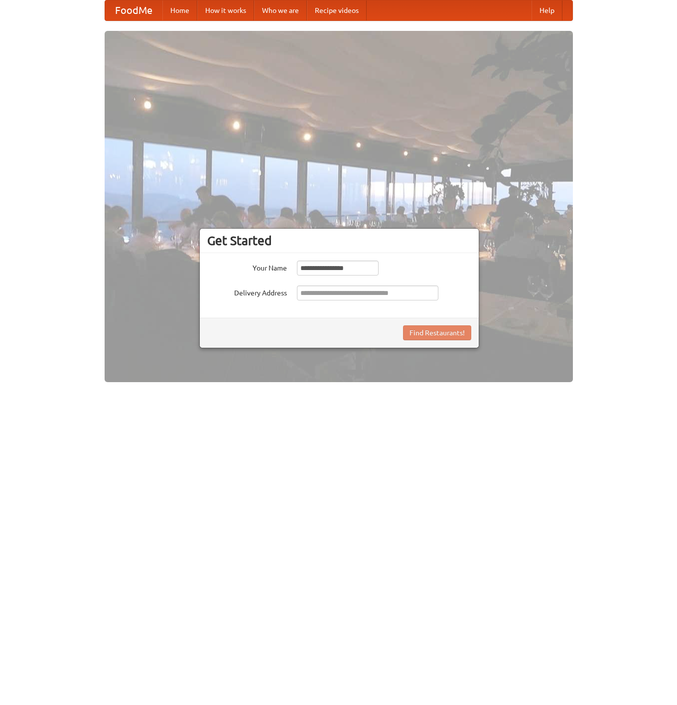 This screenshot has height=705, width=677. What do you see at coordinates (226, 10) in the screenshot?
I see `a: How it works` at bounding box center [226, 10].